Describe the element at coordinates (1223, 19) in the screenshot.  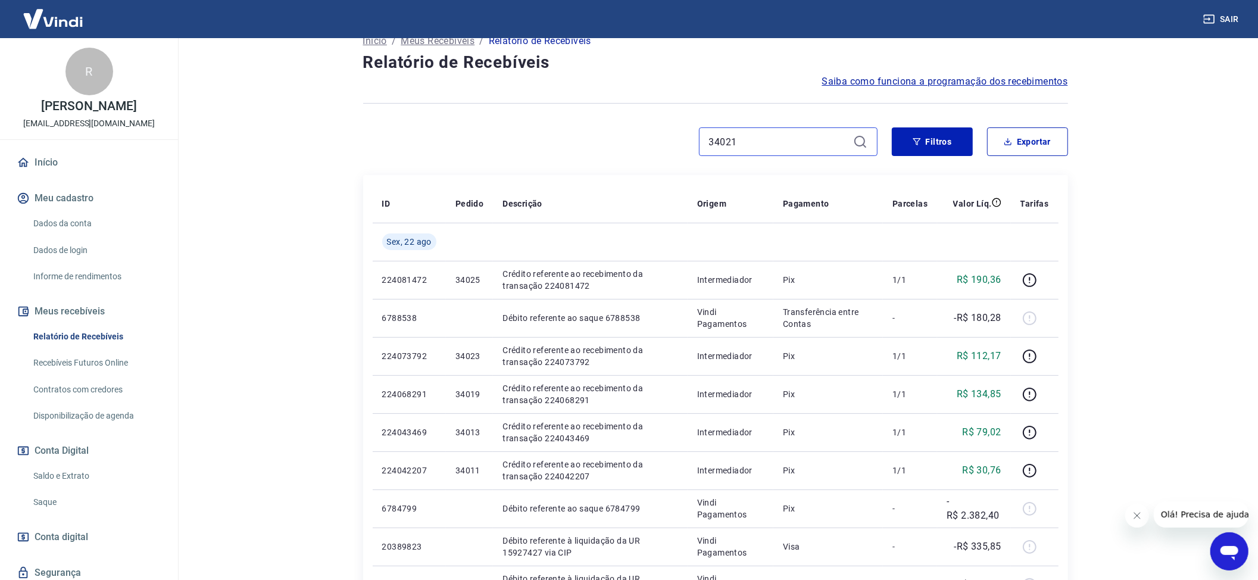
I see `button: Sair` at that location.